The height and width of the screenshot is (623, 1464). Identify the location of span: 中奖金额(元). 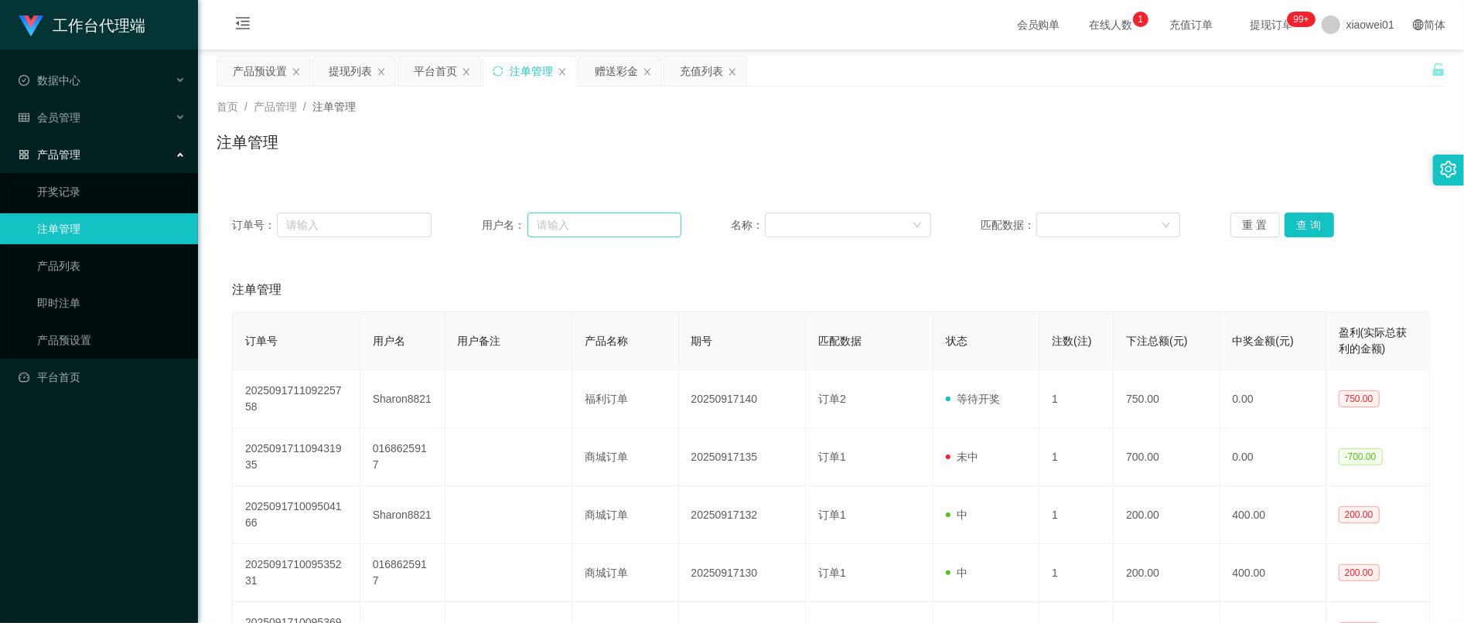
(1263, 341).